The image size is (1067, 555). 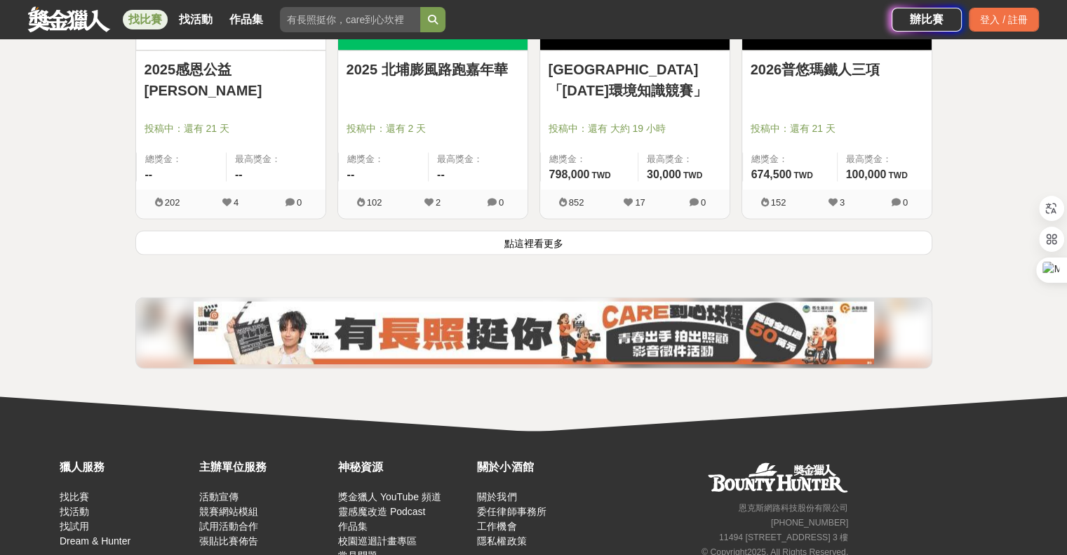 What do you see at coordinates (926, 20) in the screenshot?
I see `div: 辦比賽` at bounding box center [926, 20].